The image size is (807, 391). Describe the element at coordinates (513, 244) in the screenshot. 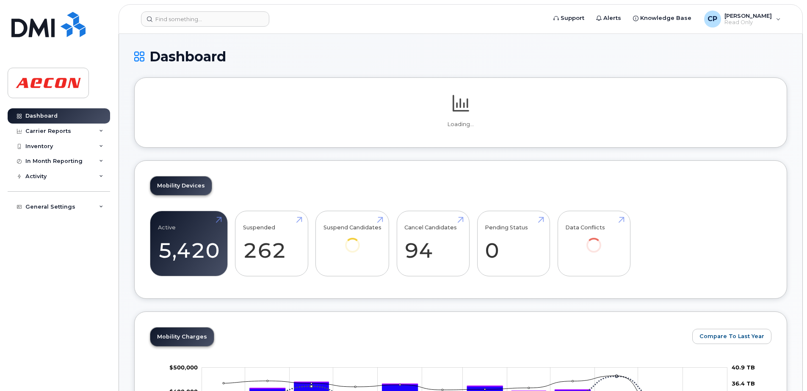

I see `a: Pending Status 0` at that location.